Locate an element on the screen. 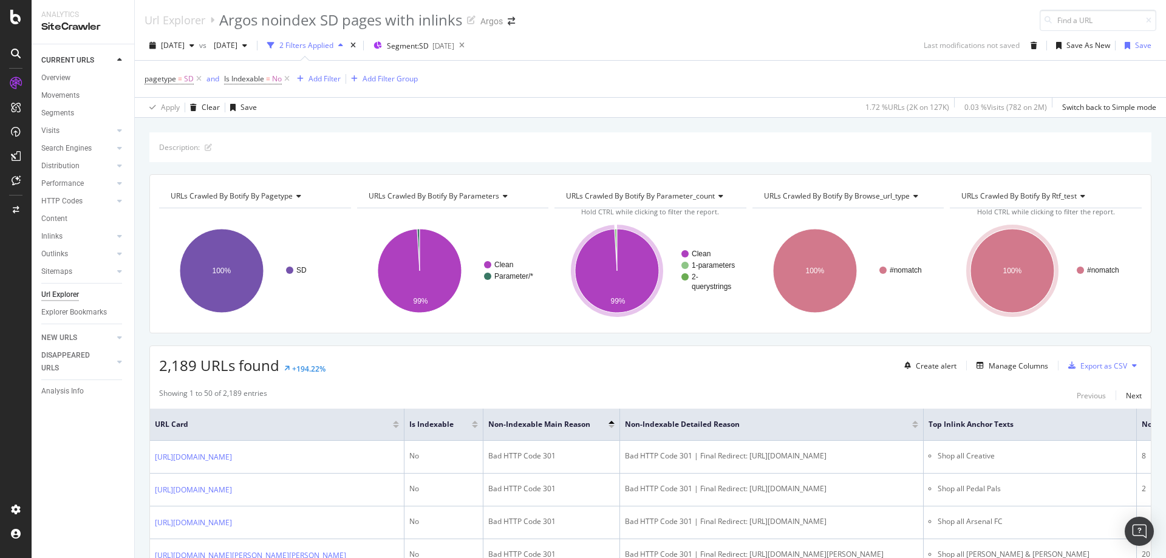 This screenshot has height=558, width=1166. text: 99% is located at coordinates (420, 301).